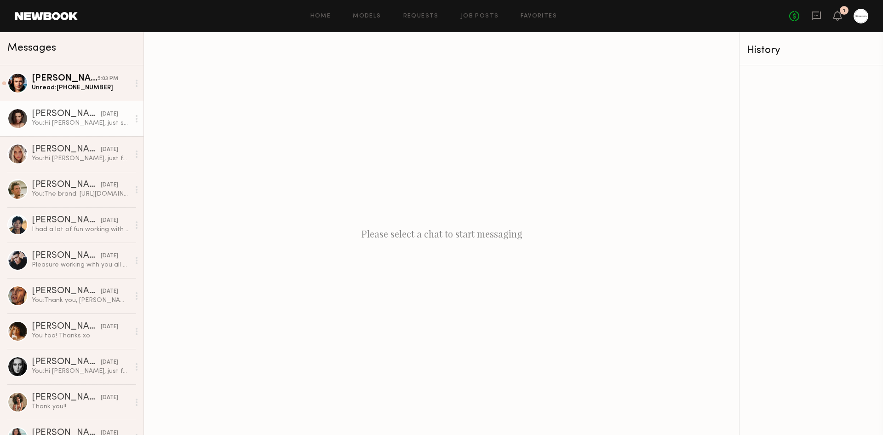 Image resolution: width=883 pixels, height=435 pixels. I want to click on div: You too! Thanks xo, so click(80, 335).